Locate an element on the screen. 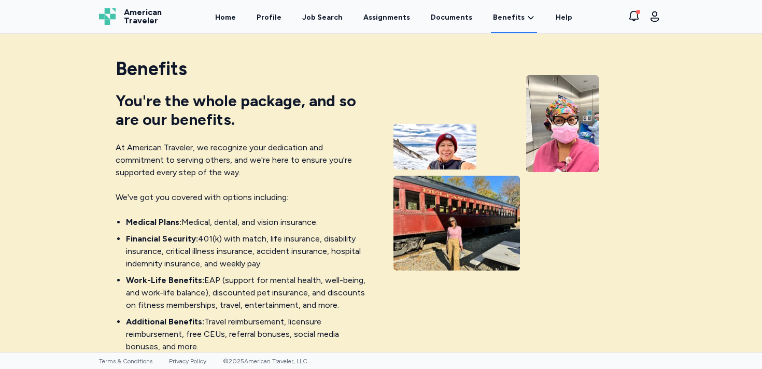 This screenshot has height=369, width=762. span: Benefits is located at coordinates (508, 18).